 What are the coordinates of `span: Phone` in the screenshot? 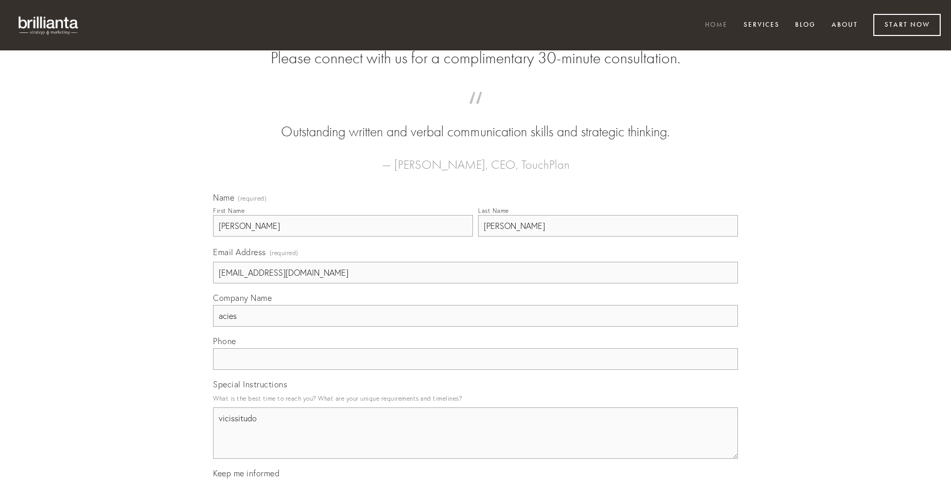 It's located at (224, 341).